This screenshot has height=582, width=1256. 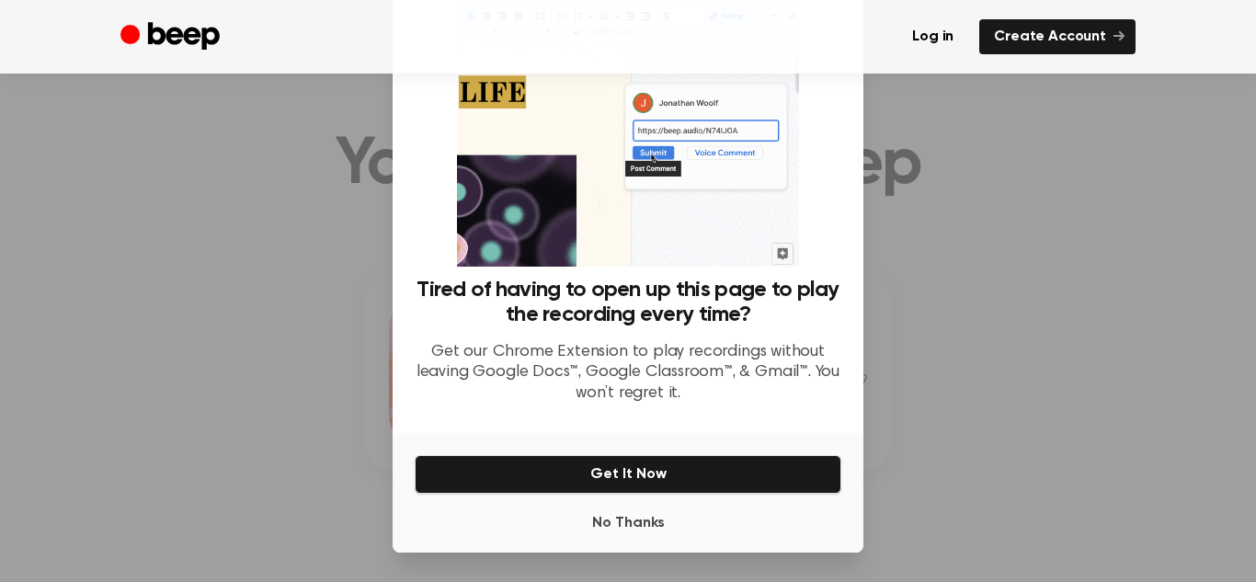 What do you see at coordinates (628, 523) in the screenshot?
I see `button: No Thanks` at bounding box center [628, 523].